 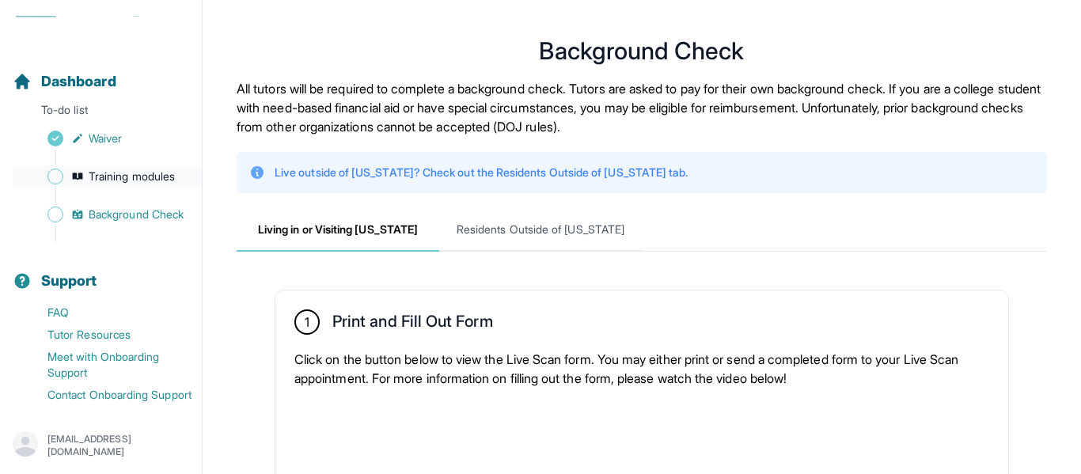 I want to click on a: Tutor Resources, so click(x=107, y=335).